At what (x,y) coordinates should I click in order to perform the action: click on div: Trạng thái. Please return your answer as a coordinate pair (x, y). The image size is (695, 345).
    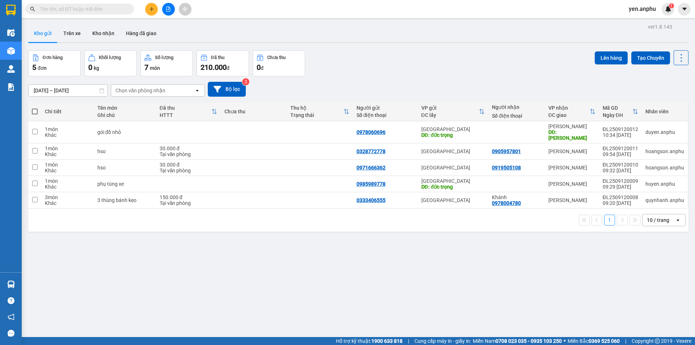
    Looking at the image, I should click on (317, 115).